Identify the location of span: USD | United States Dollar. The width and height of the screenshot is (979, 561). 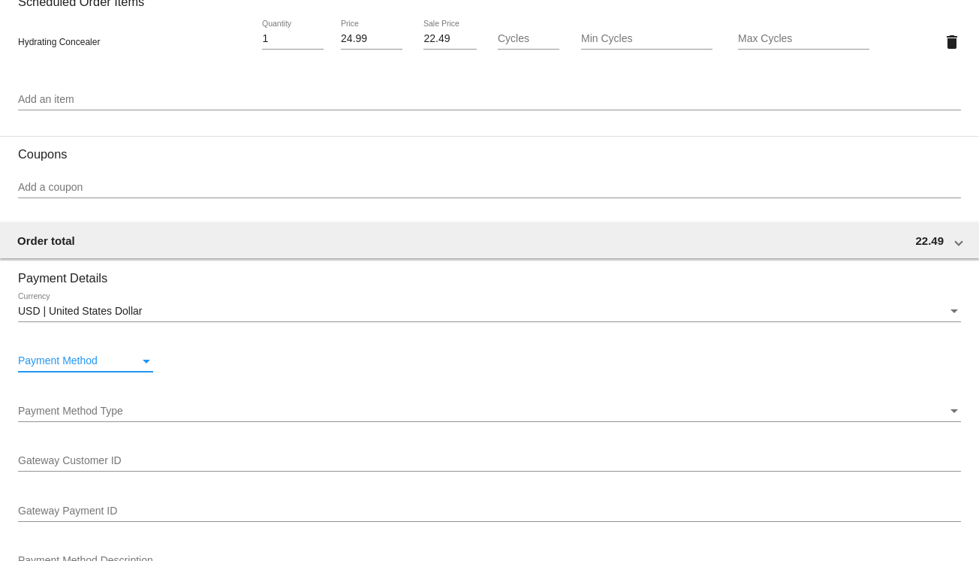
(80, 311).